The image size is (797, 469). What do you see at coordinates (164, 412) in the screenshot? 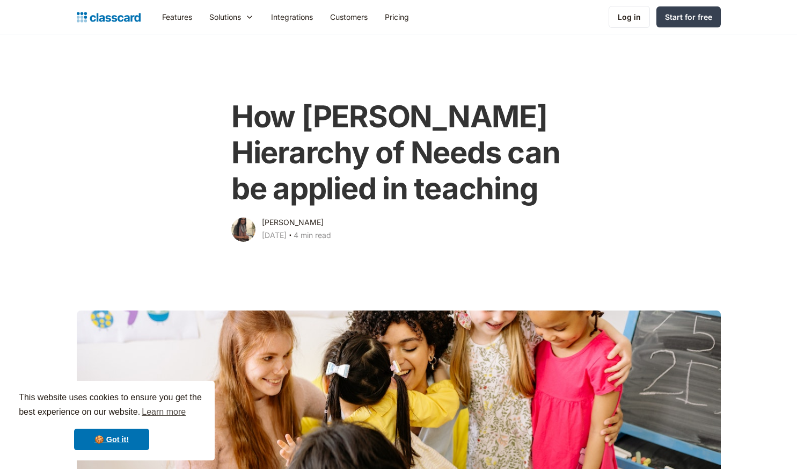
I see `a: learn more about cookies` at bounding box center [164, 412].